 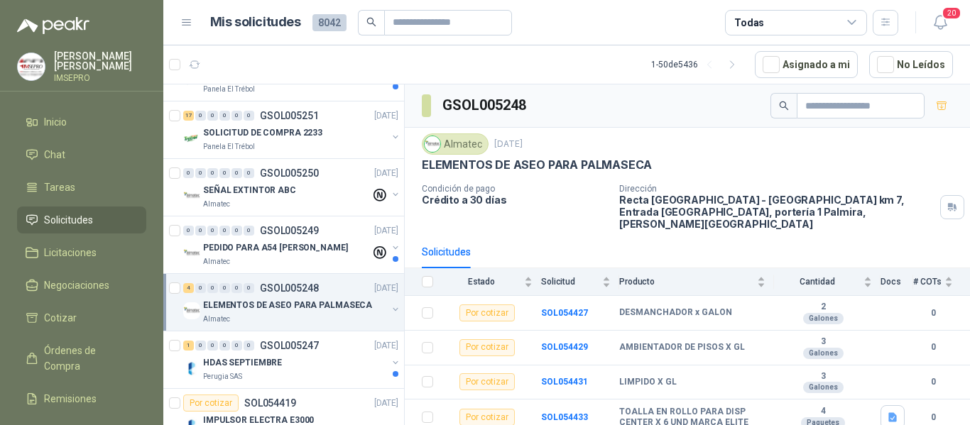 What do you see at coordinates (242, 363) in the screenshot?
I see `p: HDAS SEPTIEMBRE` at bounding box center [242, 363].